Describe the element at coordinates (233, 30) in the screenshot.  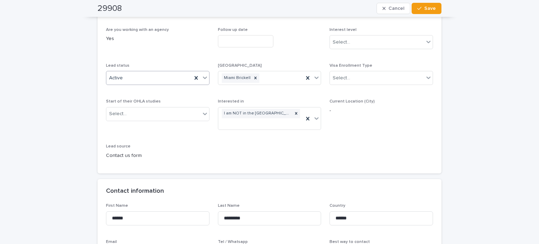
I see `span: Follow up date` at that location.